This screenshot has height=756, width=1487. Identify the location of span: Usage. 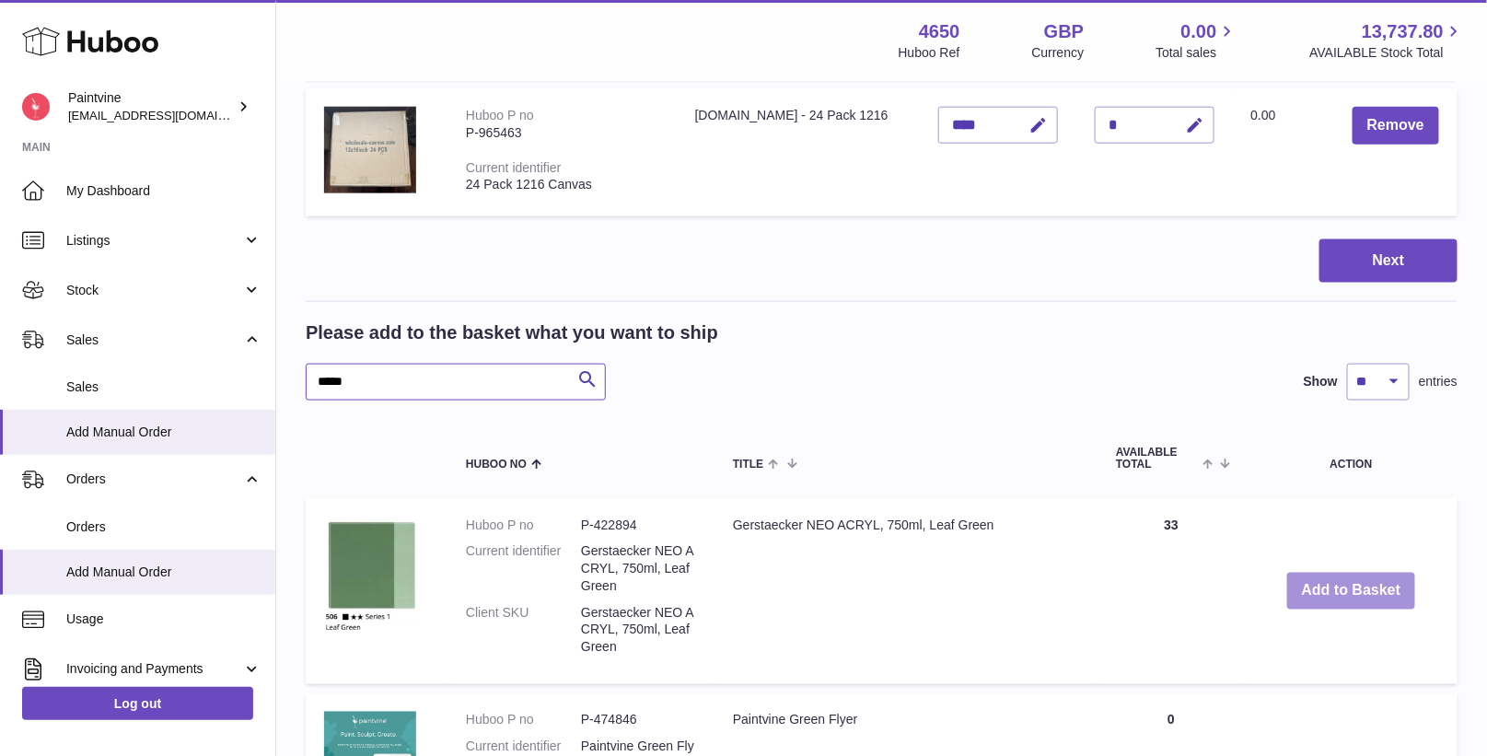
(164, 619).